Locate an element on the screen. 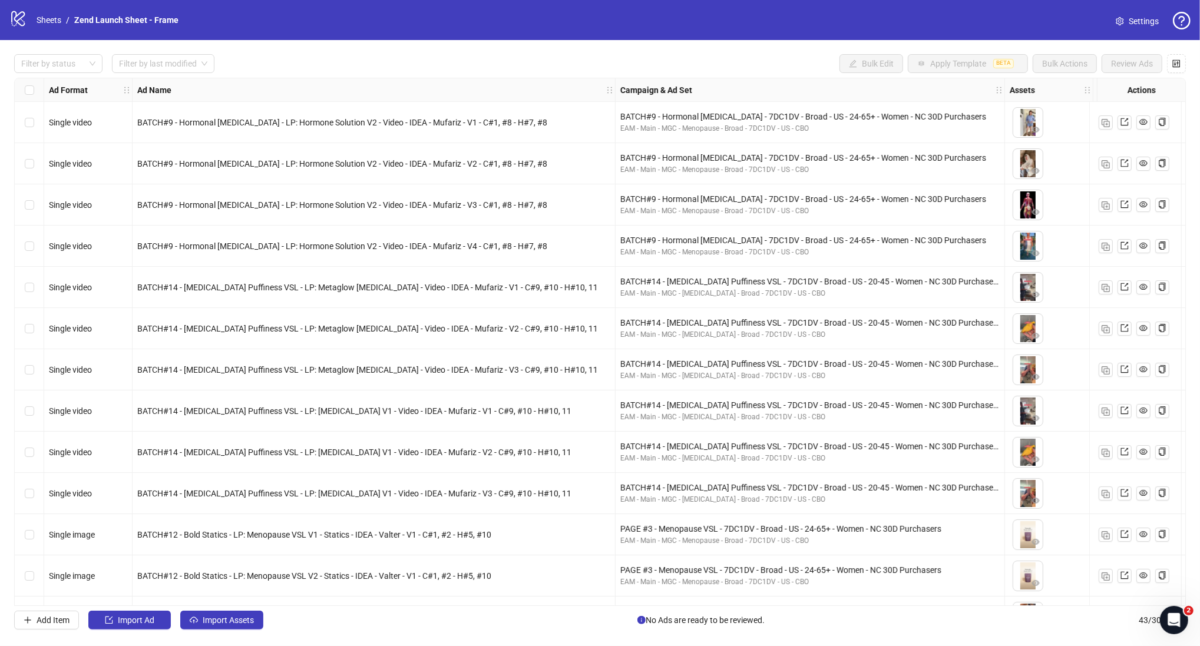 This screenshot has width=1200, height=646. div: BATCH#15 - "Why you have X even if you don't Y" - 7DC1DV - Broad - US - 24-65+ - Women - NC 30D P... is located at coordinates (810, 612).